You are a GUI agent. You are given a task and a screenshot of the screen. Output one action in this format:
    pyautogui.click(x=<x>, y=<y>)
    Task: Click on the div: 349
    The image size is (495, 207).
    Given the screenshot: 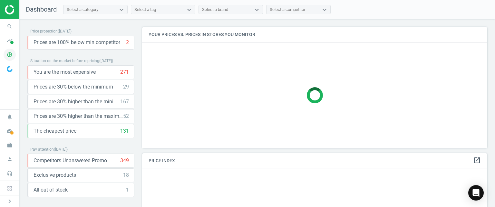 What is the action you would take?
    pyautogui.click(x=124, y=161)
    